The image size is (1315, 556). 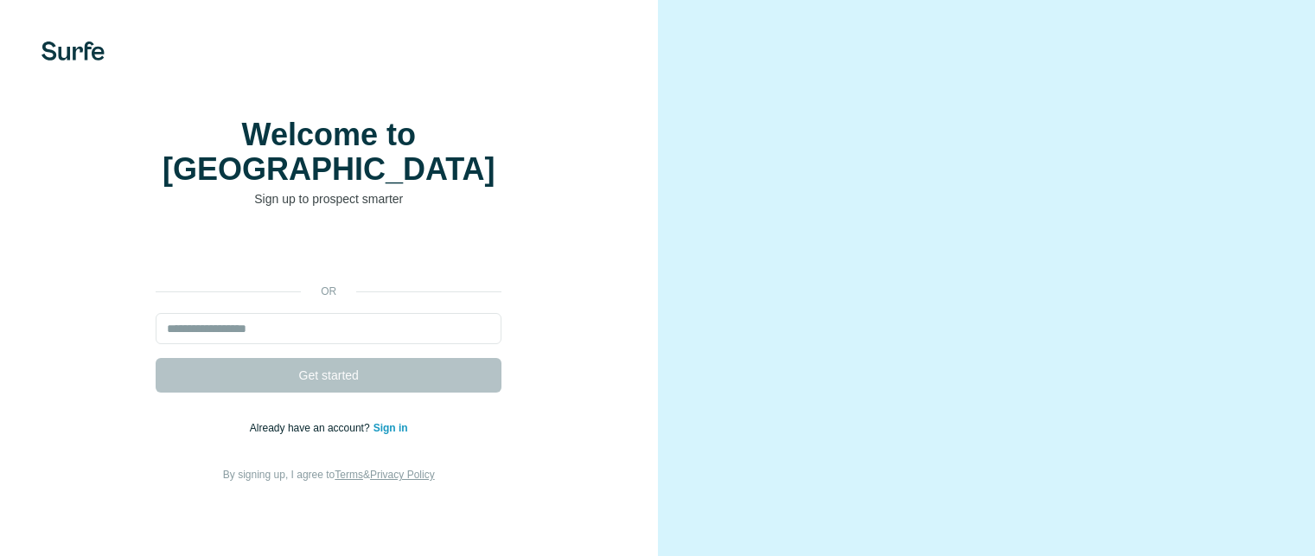 What do you see at coordinates (73, 51) in the screenshot?
I see `img: Surfe's logo` at bounding box center [73, 51].